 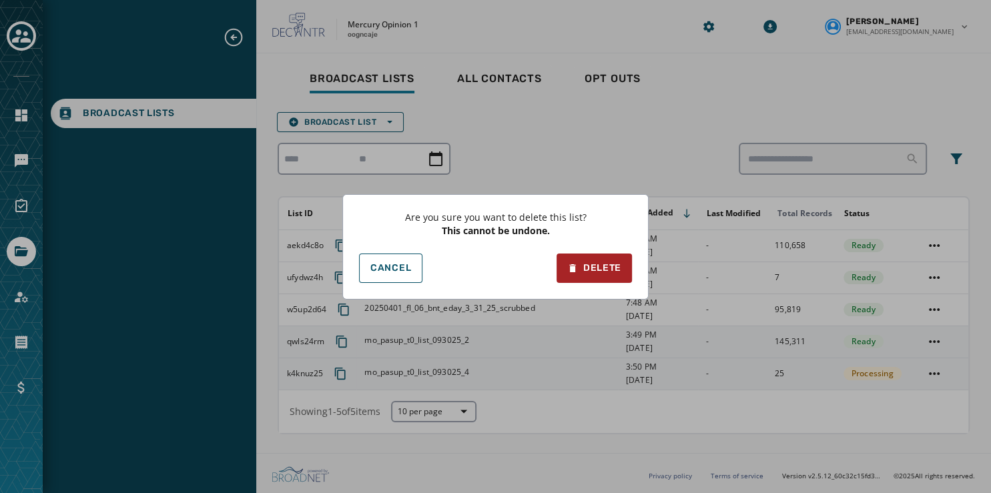 I want to click on span: Cancel, so click(x=390, y=268).